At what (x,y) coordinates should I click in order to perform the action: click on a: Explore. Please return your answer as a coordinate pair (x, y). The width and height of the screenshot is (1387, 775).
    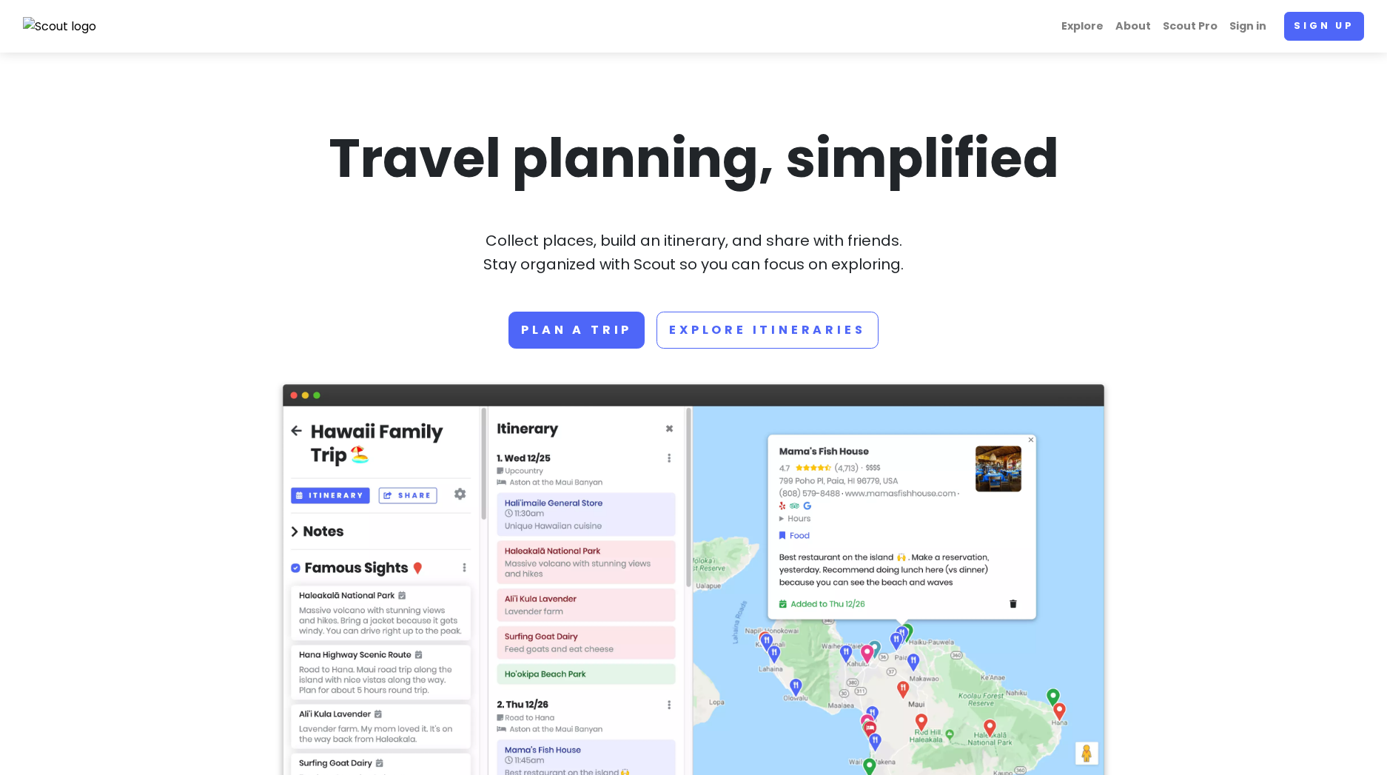
    Looking at the image, I should click on (1082, 26).